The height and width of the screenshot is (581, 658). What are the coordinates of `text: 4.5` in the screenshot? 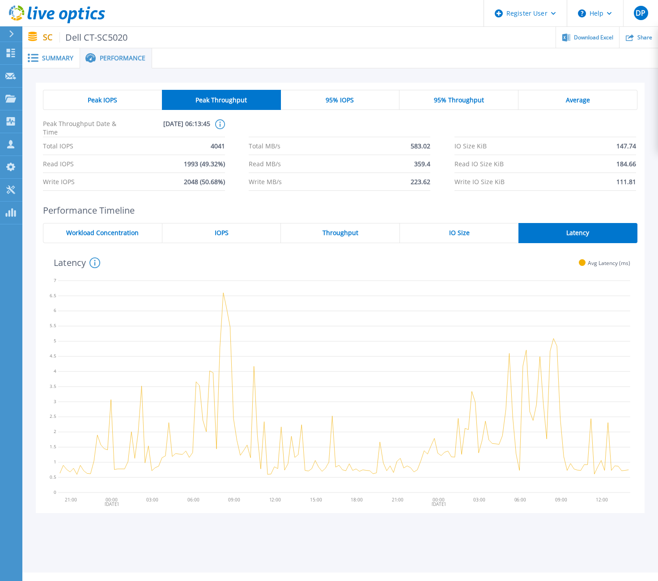 It's located at (53, 356).